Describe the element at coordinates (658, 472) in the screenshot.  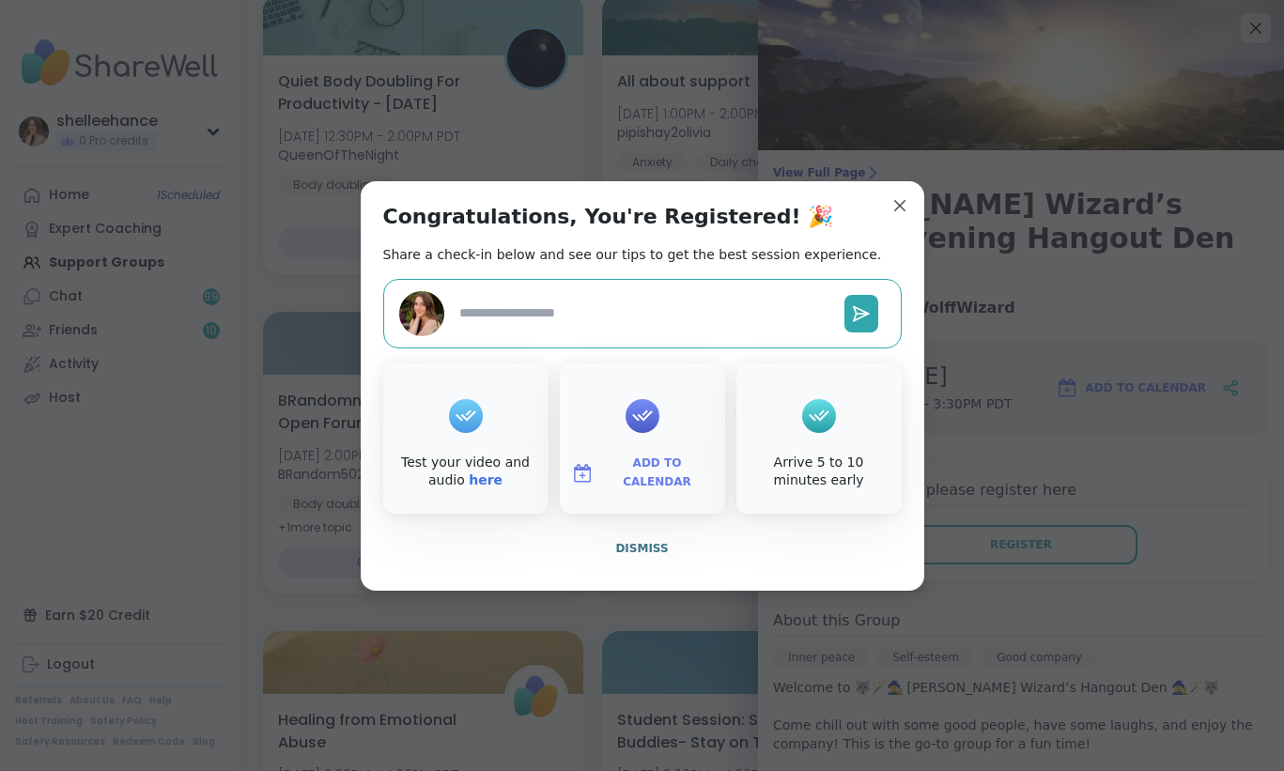
I see `span: Add to Calendar` at that location.